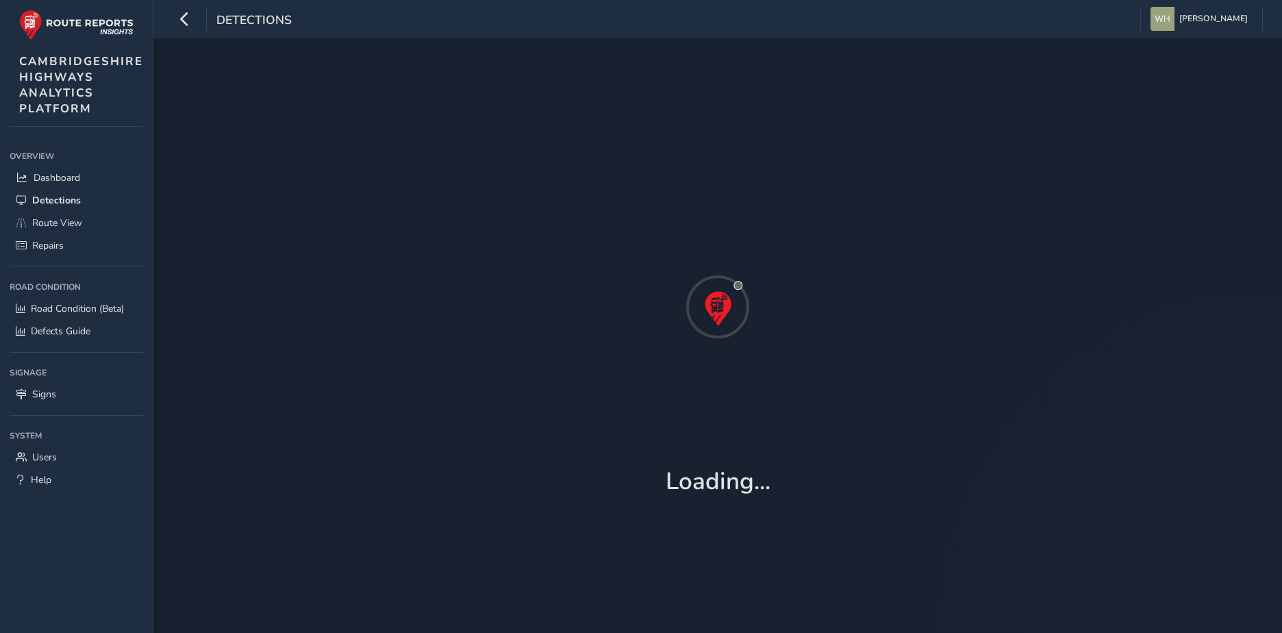 The width and height of the screenshot is (1282, 633). What do you see at coordinates (60, 331) in the screenshot?
I see `span: Defects Guide` at bounding box center [60, 331].